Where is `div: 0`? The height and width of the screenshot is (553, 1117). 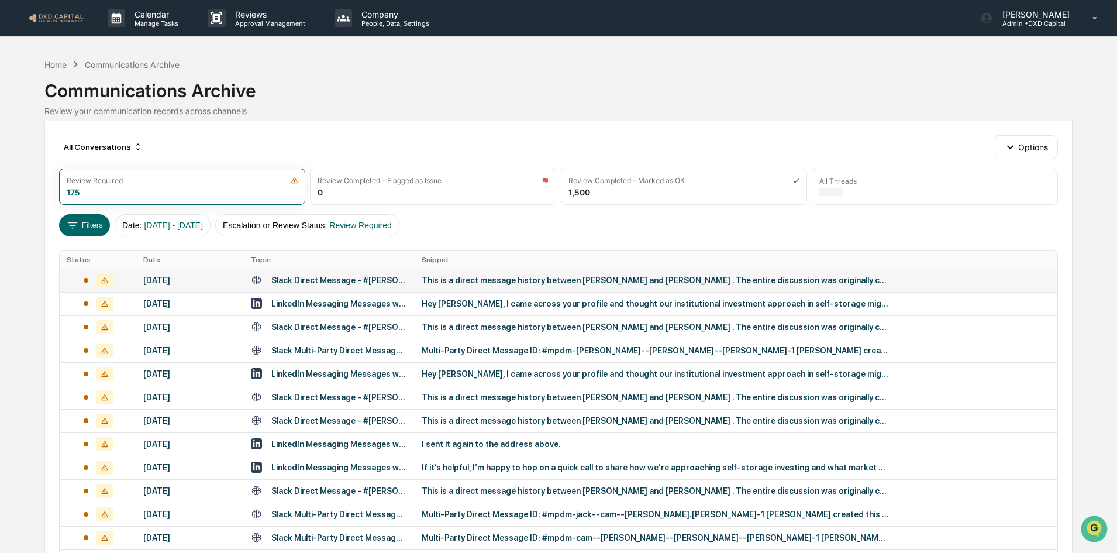 div: 0 is located at coordinates (320, 192).